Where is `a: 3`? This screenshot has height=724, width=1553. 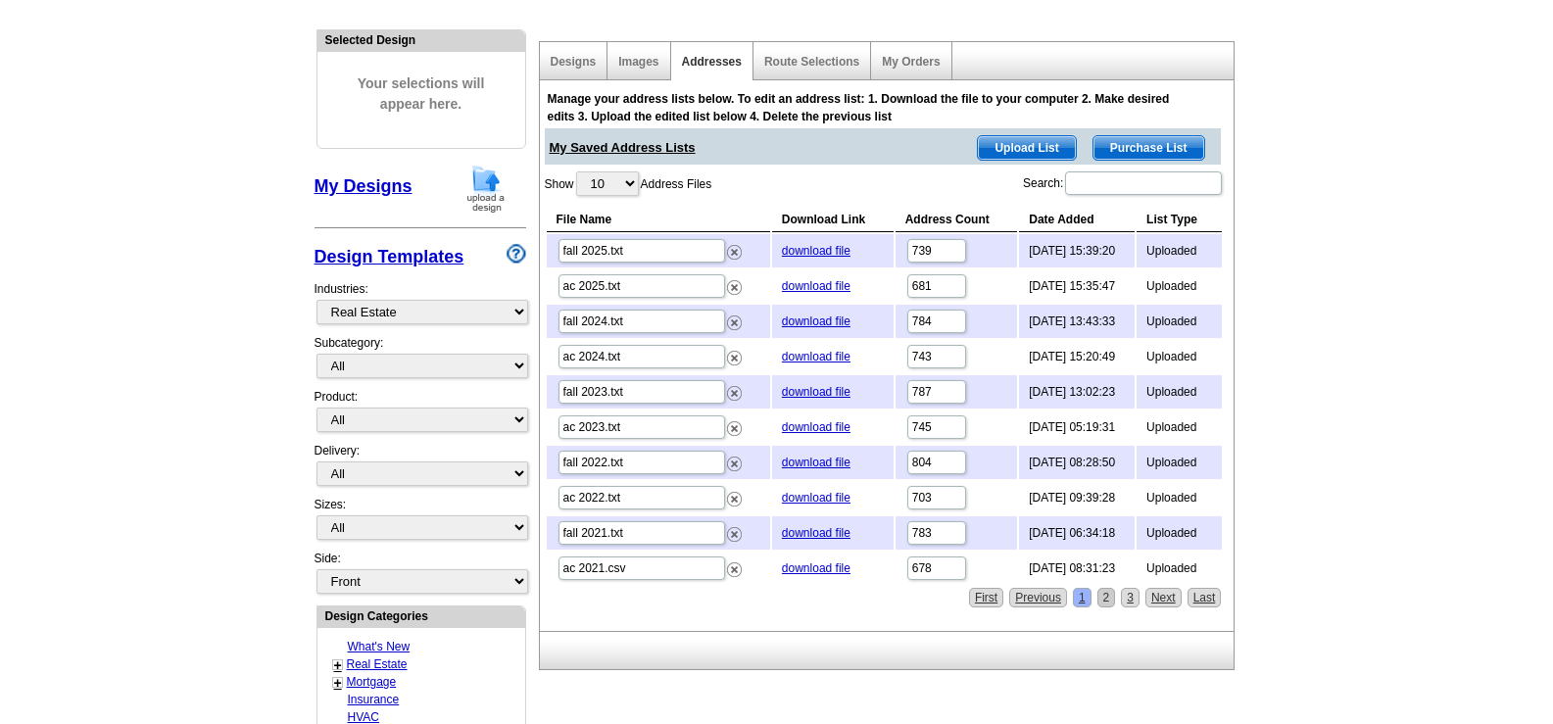
a: 3 is located at coordinates (1130, 598).